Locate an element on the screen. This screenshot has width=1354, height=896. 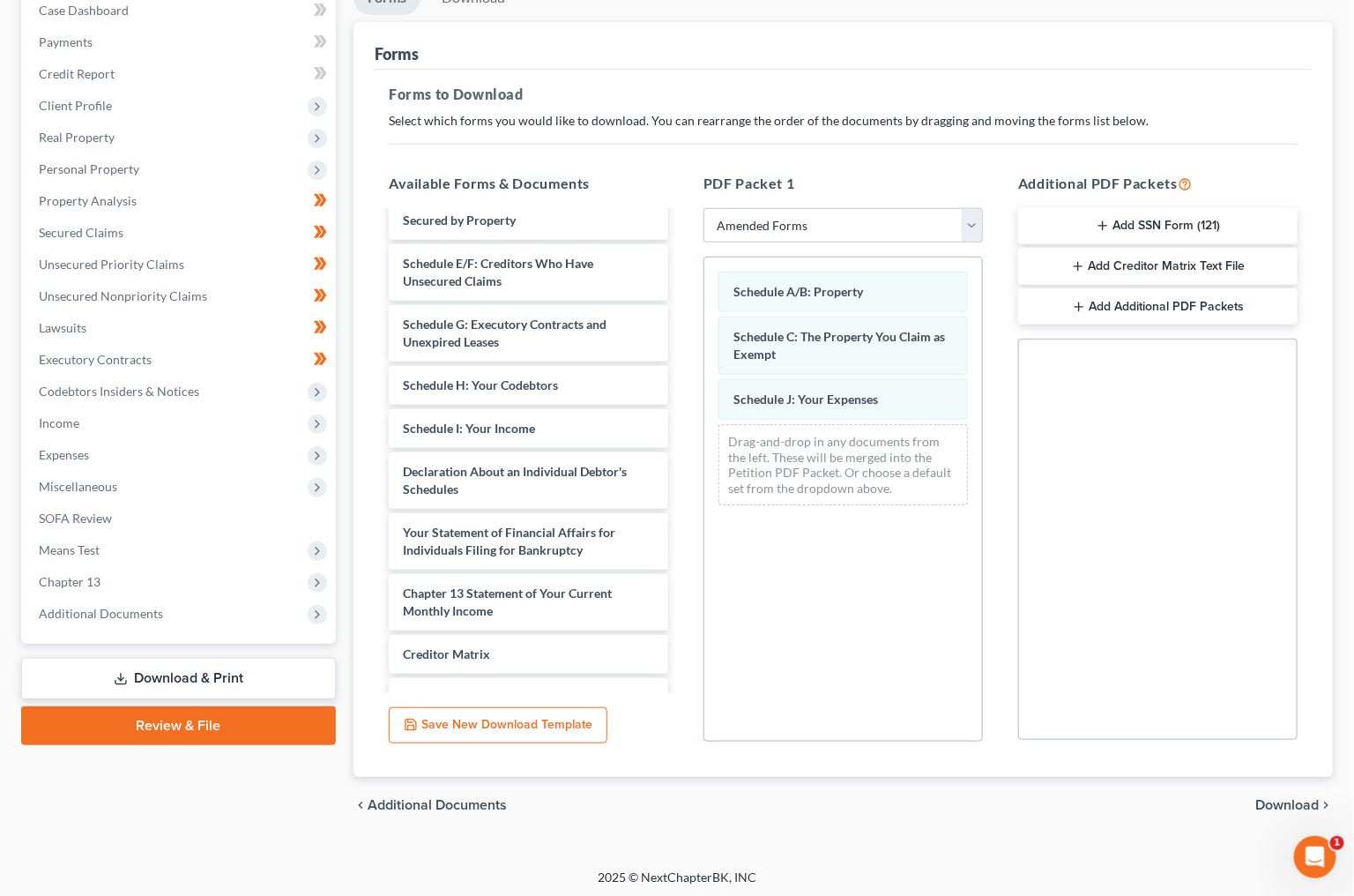
span: 1 is located at coordinates (1338, 843).